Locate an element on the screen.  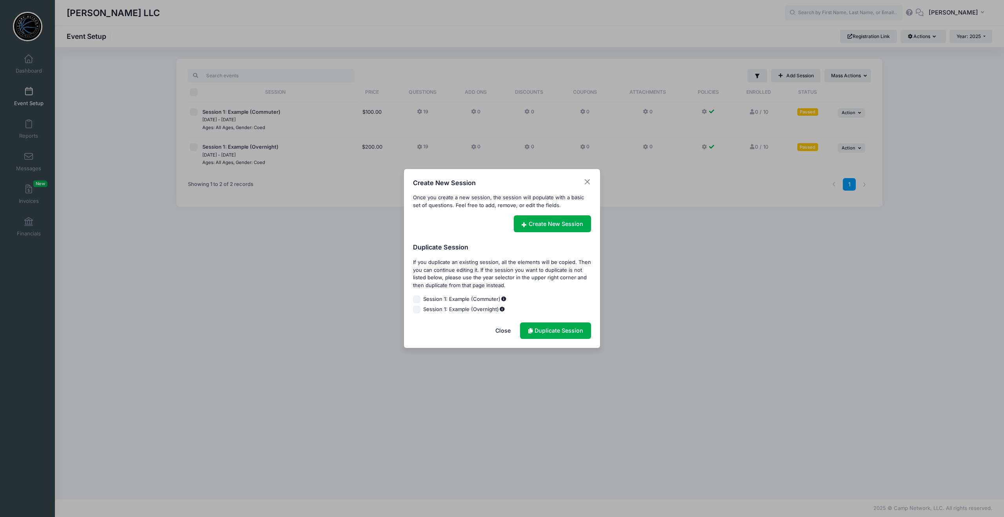
a: Create New Session is located at coordinates (553, 224).